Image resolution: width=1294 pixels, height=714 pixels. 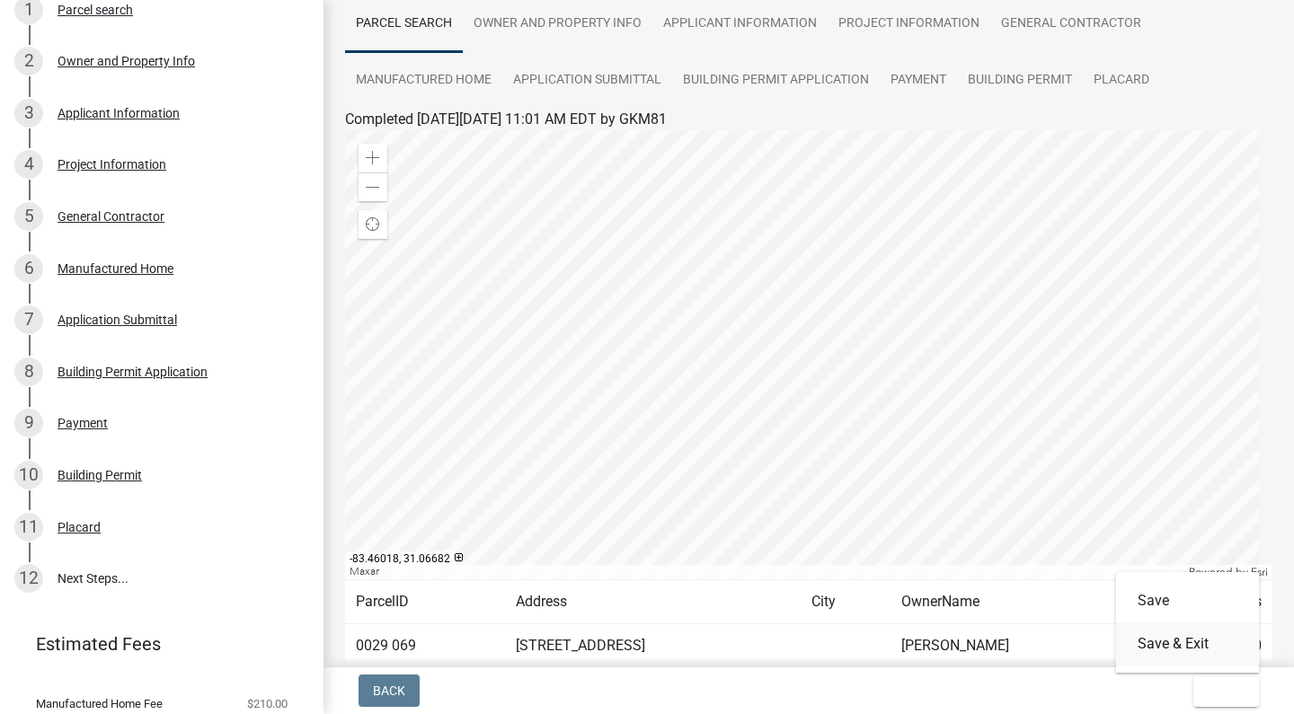 What do you see at coordinates (765, 572) in the screenshot?
I see `div: Maxar` at bounding box center [765, 572].